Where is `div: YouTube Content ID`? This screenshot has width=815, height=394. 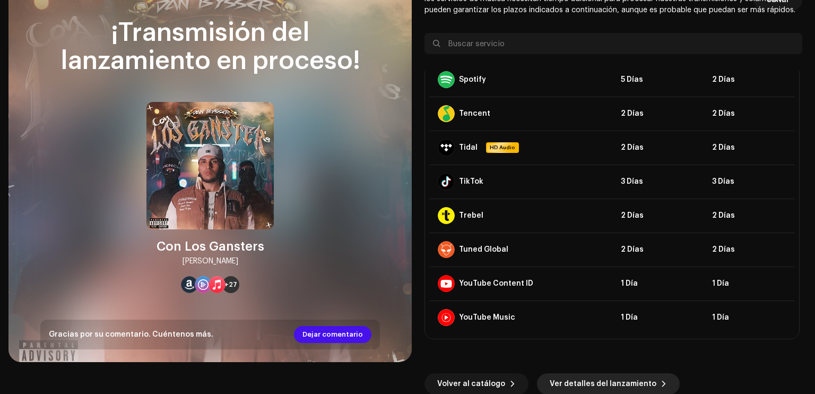 div: YouTube Content ID is located at coordinates (496, 283).